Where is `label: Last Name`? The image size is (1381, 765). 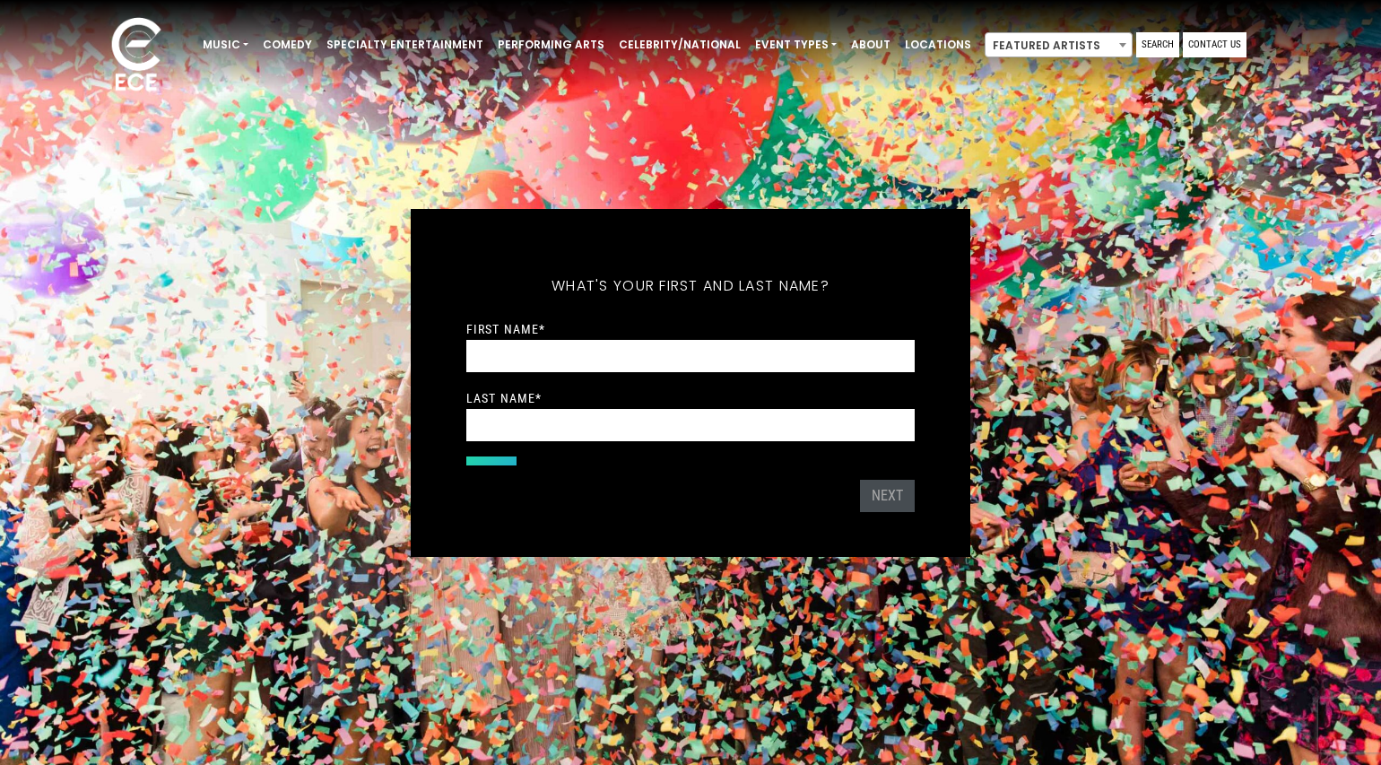 label: Last Name is located at coordinates (504, 398).